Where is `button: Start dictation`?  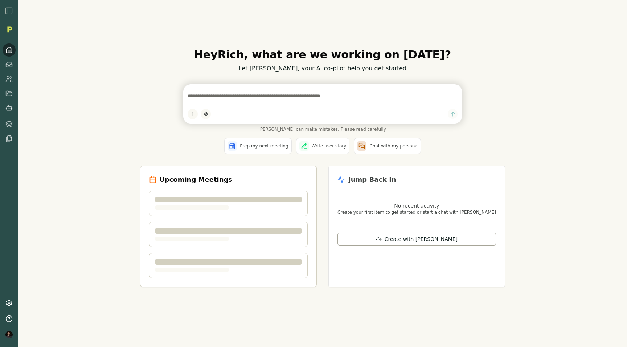
button: Start dictation is located at coordinates (206, 114).